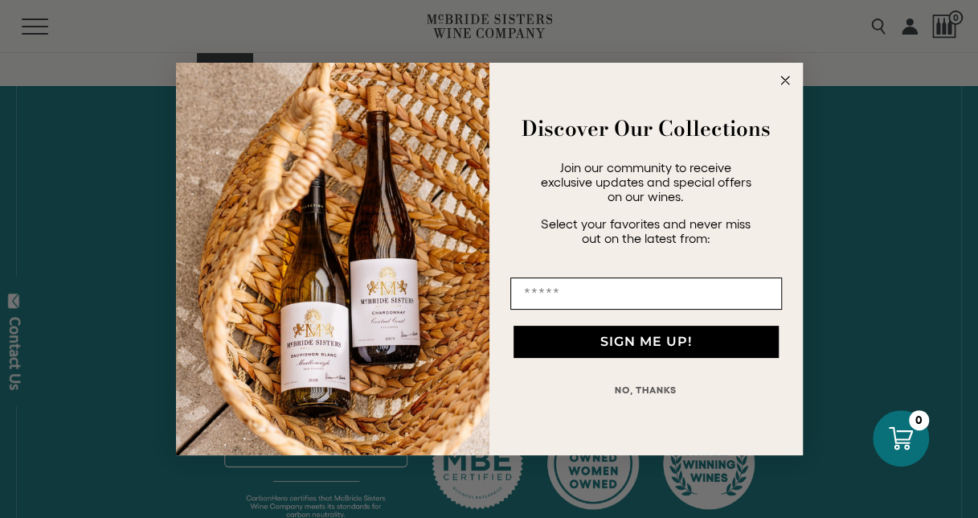 The image size is (978, 518). Describe the element at coordinates (785, 80) in the screenshot. I see `button: Close dialog` at that location.